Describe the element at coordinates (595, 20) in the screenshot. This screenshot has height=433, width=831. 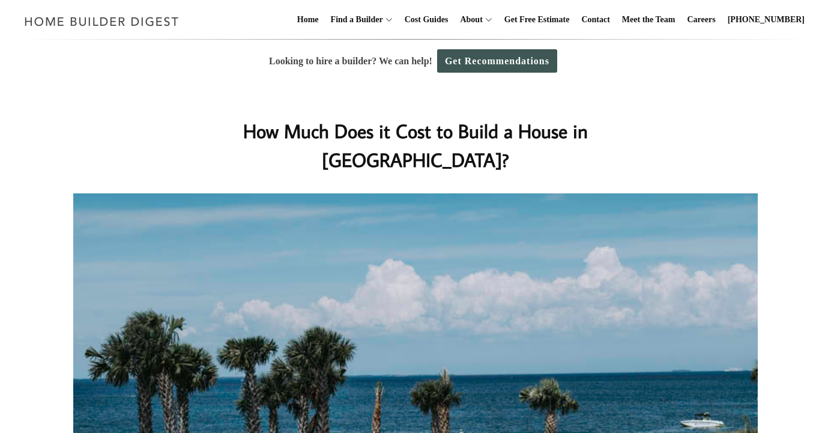
I see `a: Contact` at that location.